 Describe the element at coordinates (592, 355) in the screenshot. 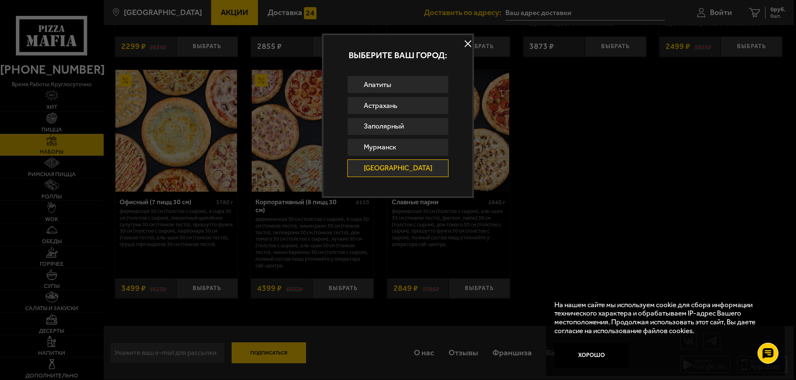

I see `button: Хорошо` at that location.